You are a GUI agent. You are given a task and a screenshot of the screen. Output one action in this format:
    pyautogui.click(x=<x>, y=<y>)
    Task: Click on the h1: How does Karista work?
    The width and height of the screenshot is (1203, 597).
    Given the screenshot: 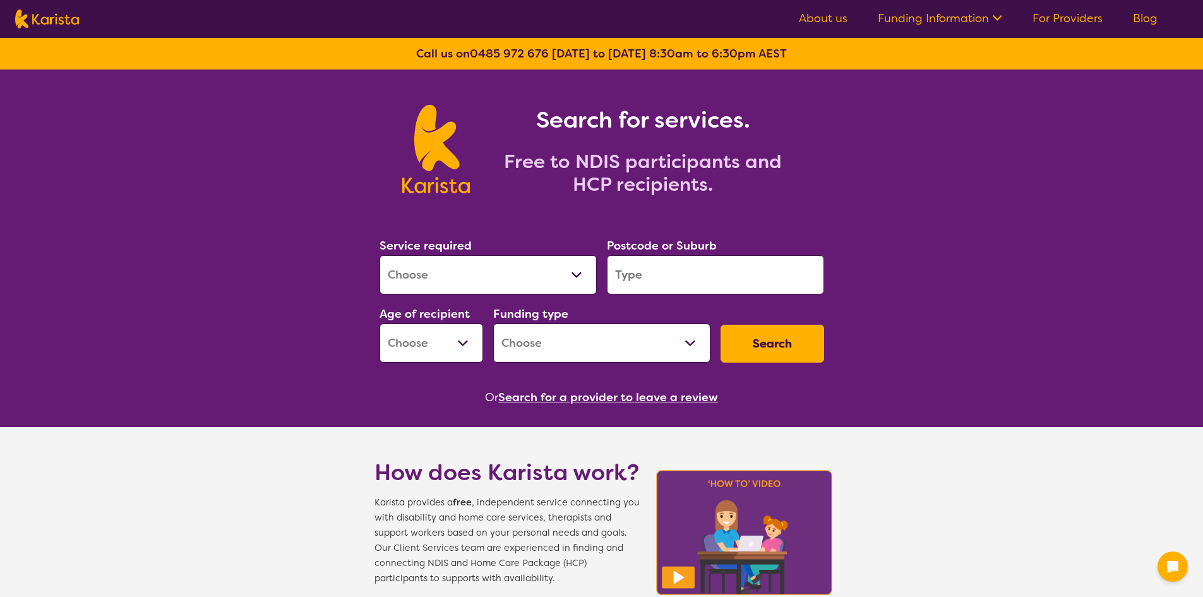 What is the action you would take?
    pyautogui.click(x=507, y=472)
    